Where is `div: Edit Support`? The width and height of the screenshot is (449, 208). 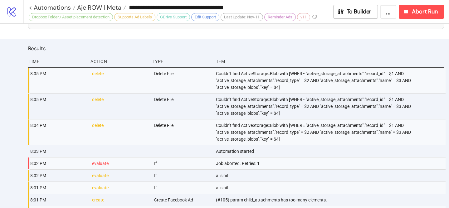
div: Edit Support is located at coordinates (205, 17).